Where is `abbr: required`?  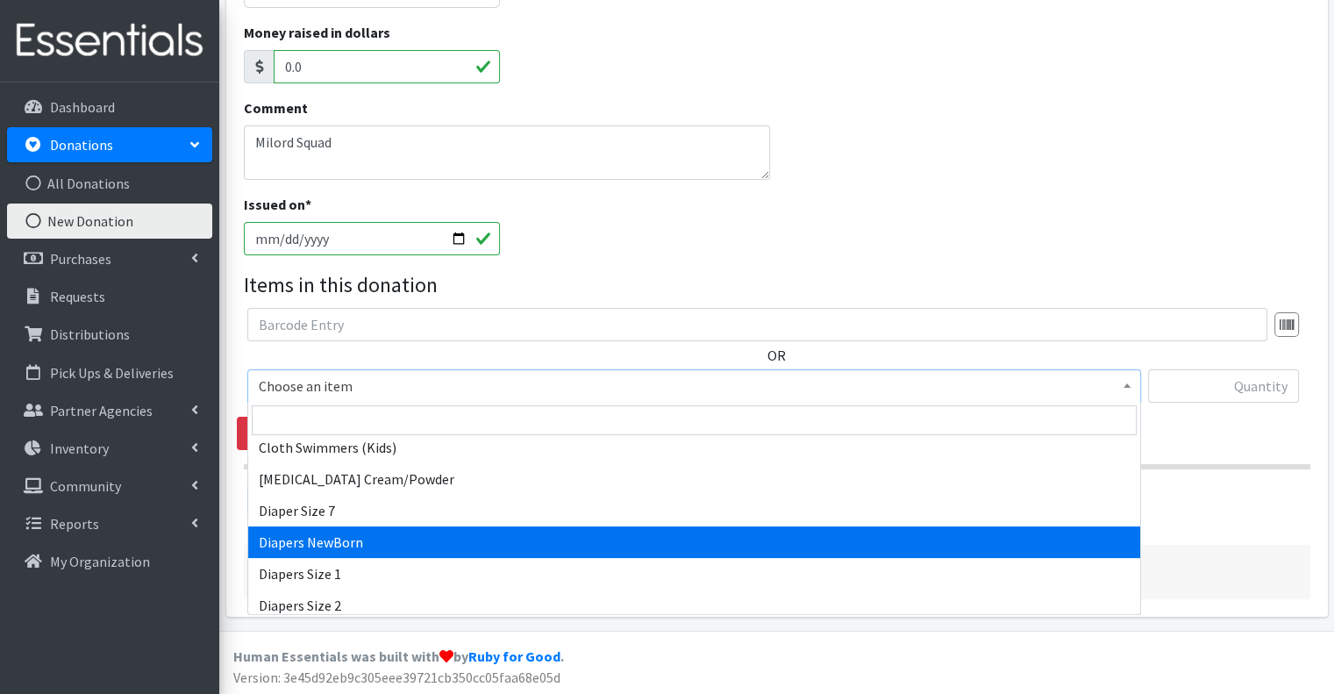
abbr: required is located at coordinates (308, 204).